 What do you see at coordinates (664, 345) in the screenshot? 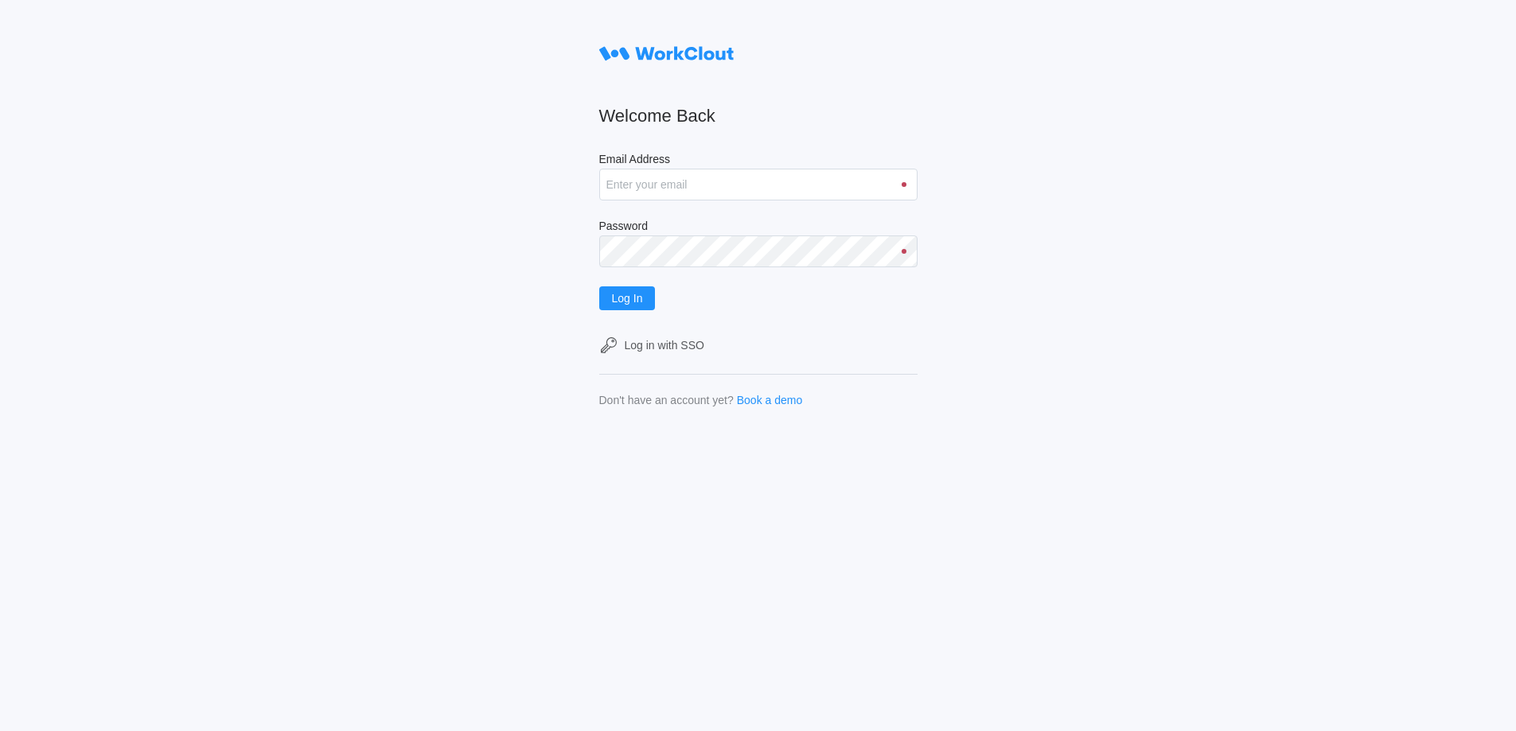
I see `div: Log in with SSO` at bounding box center [664, 345].